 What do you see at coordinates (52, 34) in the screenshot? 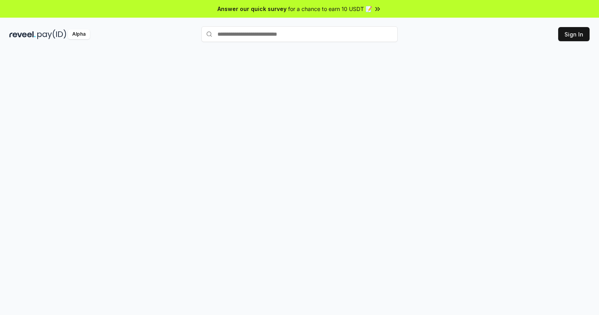
I see `img: pay_id` at bounding box center [52, 34].